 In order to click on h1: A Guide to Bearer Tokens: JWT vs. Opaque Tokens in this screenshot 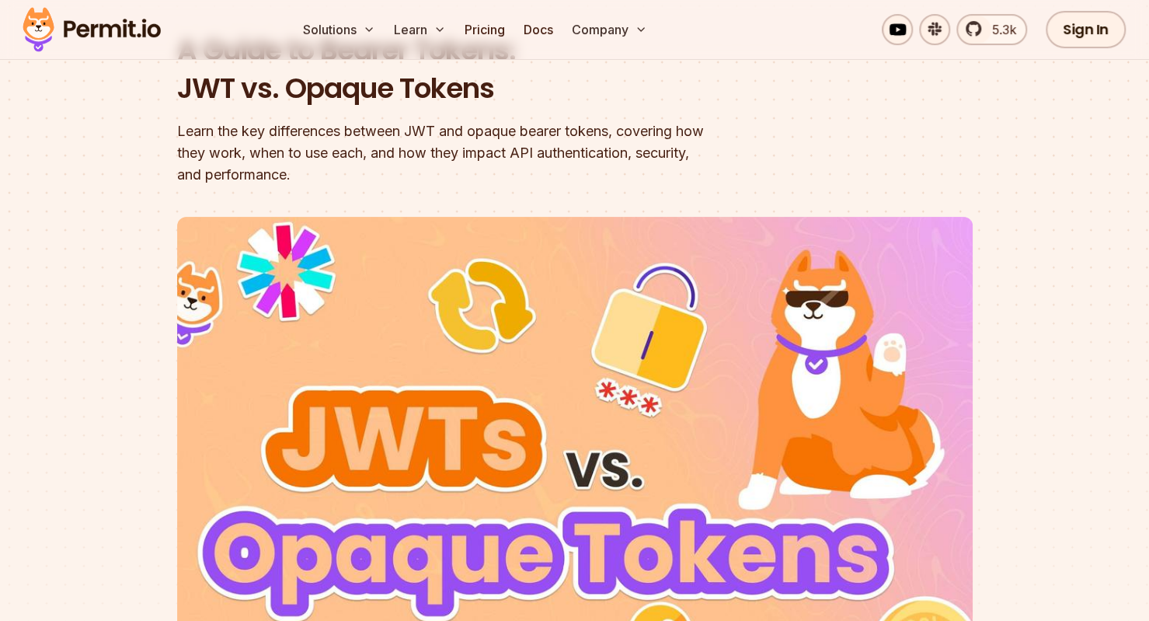, I will do `click(476, 69)`.